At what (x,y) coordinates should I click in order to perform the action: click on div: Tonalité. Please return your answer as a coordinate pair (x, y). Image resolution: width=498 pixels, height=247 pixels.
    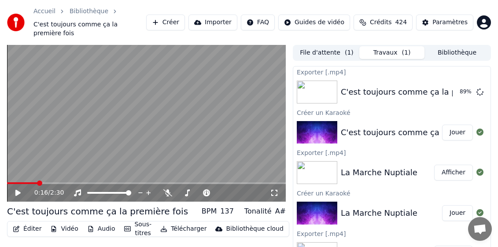
    Looking at the image, I should click on (258, 211).